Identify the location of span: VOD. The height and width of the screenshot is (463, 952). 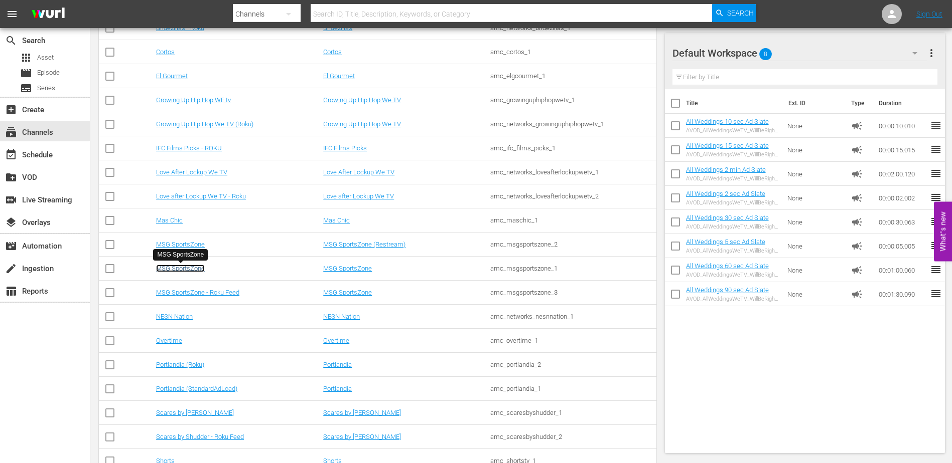
(11, 178).